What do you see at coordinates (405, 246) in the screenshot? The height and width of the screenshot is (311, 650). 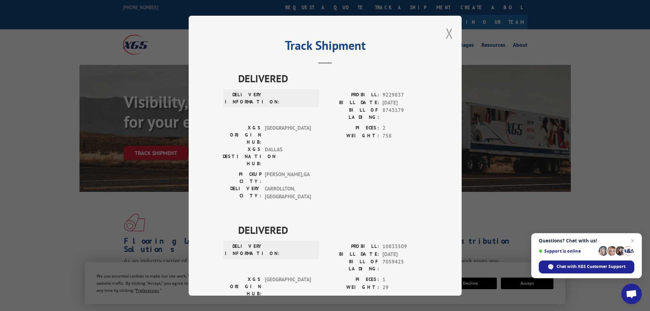 I see `span: 10833509` at bounding box center [405, 246].